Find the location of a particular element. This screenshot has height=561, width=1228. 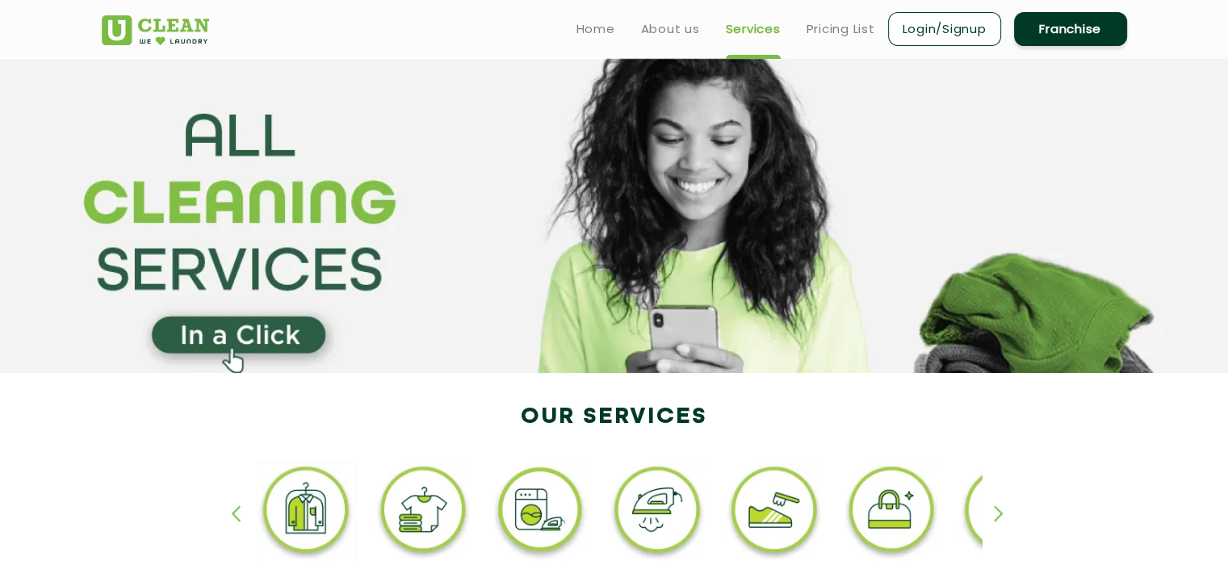

a: Login/Signup is located at coordinates (944, 29).